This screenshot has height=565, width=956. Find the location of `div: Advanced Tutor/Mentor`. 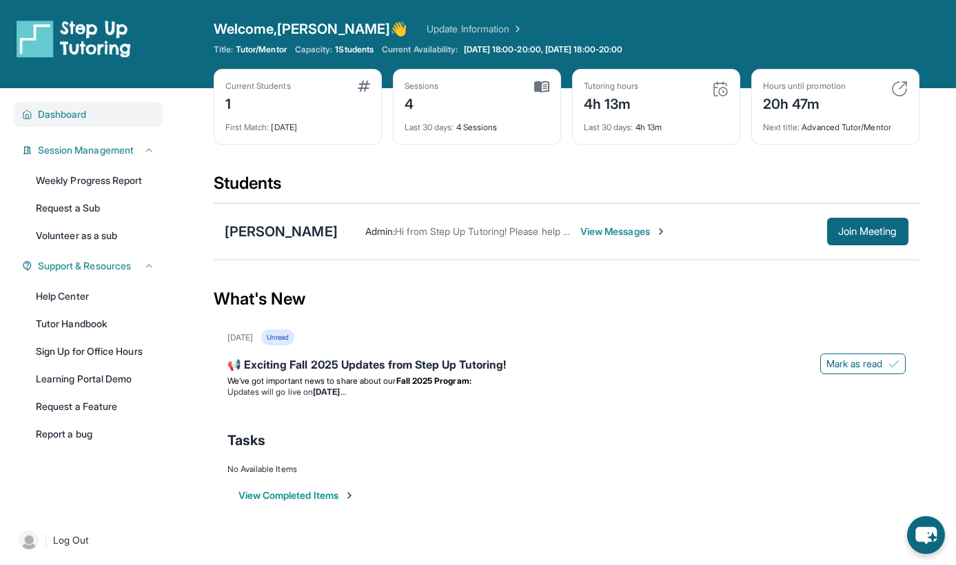

div: Advanced Tutor/Mentor is located at coordinates (835, 123).